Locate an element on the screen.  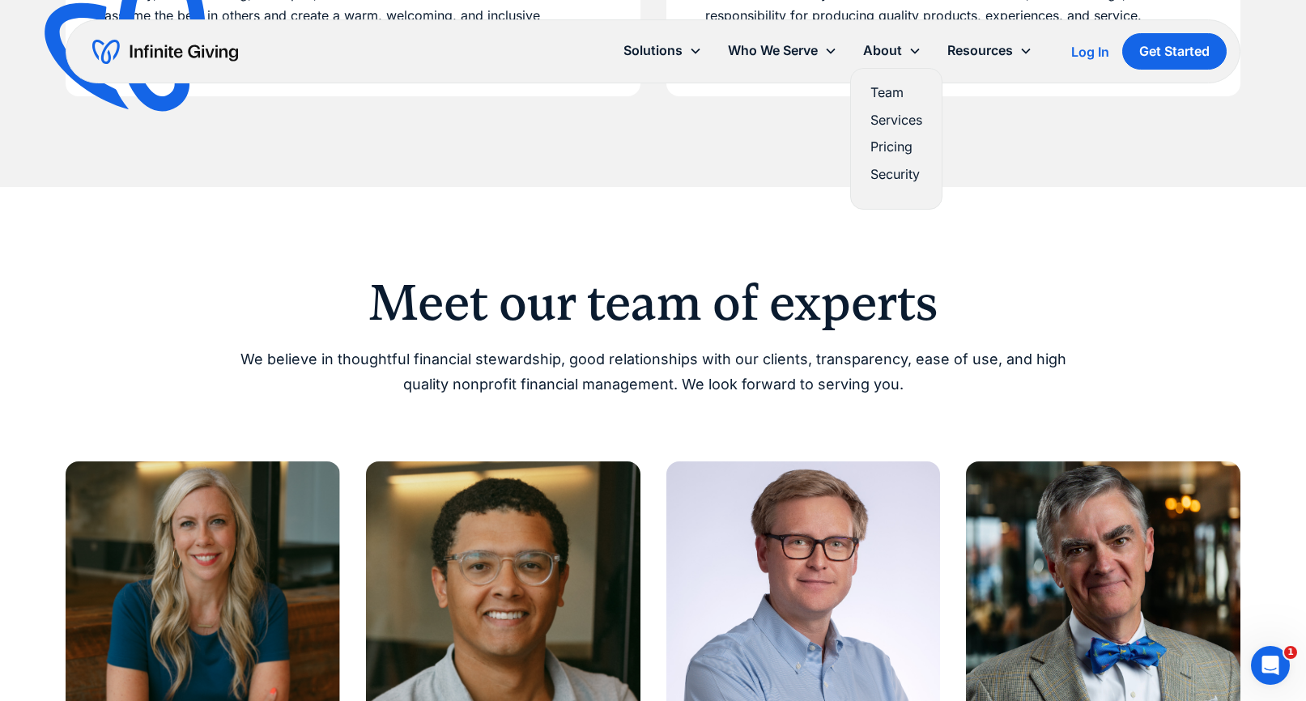
p: We believe in thoughtful financial stewardship, good relationships with our clients, transparency... is located at coordinates (653, 372).